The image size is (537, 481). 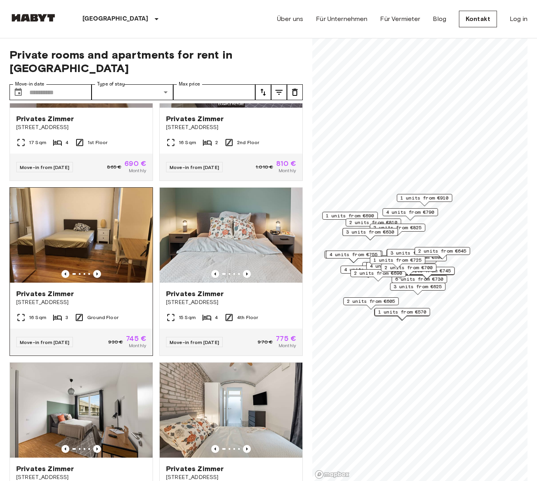 What do you see at coordinates (135, 164) in the screenshot?
I see `span: 690 €` at bounding box center [135, 164].